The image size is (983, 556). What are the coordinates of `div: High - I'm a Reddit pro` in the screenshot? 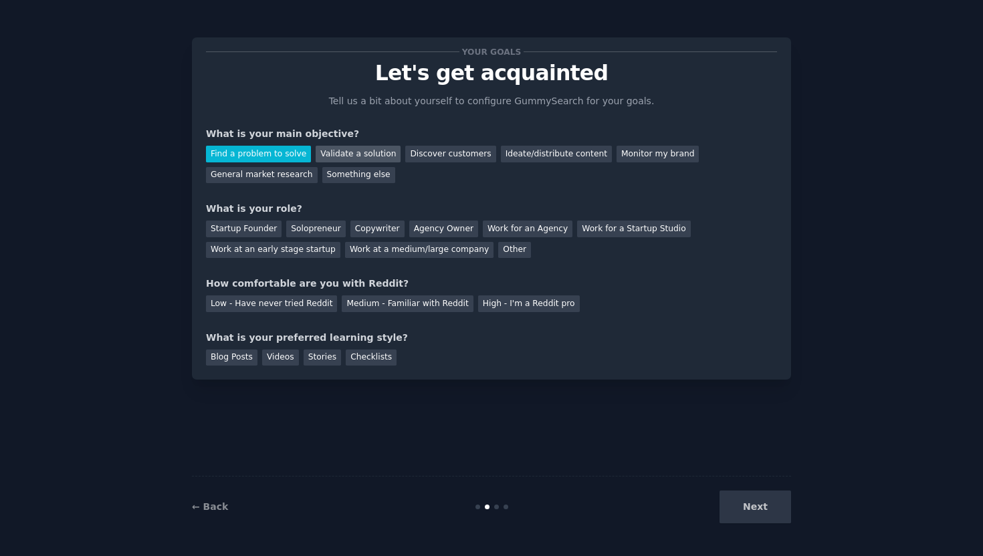 It's located at (529, 303).